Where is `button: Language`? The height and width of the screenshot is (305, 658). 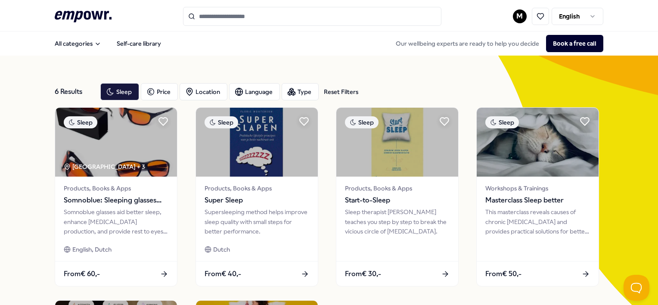
button: Language is located at coordinates (254, 92).